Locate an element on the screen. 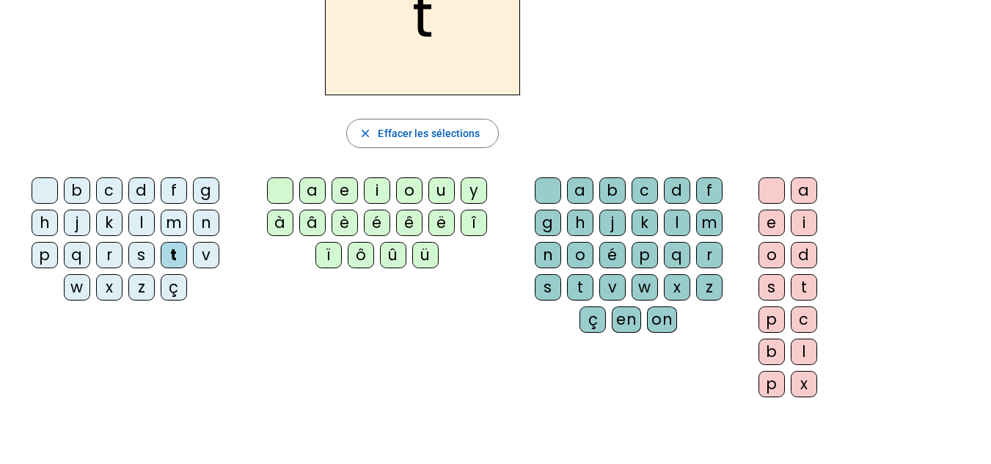 Image resolution: width=991 pixels, height=464 pixels. div: ë is located at coordinates (442, 223).